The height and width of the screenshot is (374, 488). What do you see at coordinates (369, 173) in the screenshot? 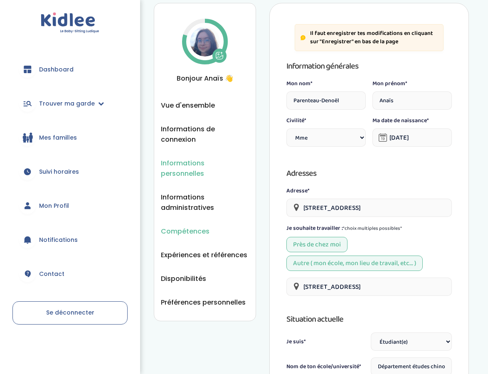
I see `h3: Adresses` at bounding box center [369, 173].